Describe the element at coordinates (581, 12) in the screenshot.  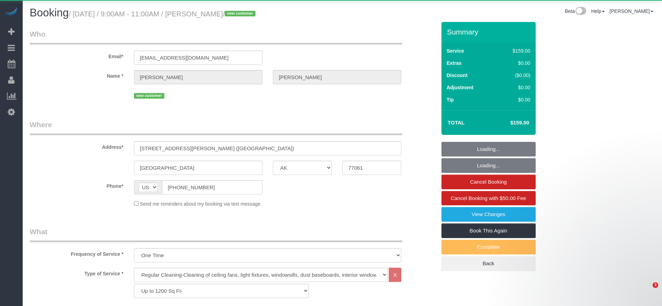
I see `img: New interface` at that location.